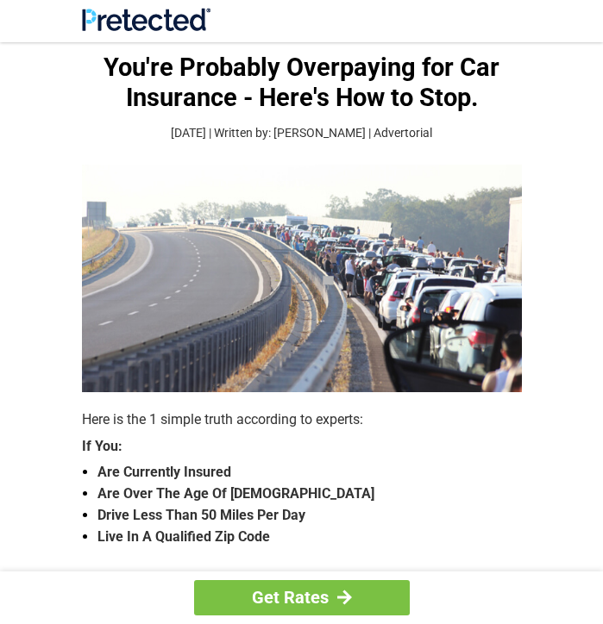  Describe the element at coordinates (302, 83) in the screenshot. I see `h1: You're Probably Overpaying for Car Insurance - Here's How to Stop.` at that location.